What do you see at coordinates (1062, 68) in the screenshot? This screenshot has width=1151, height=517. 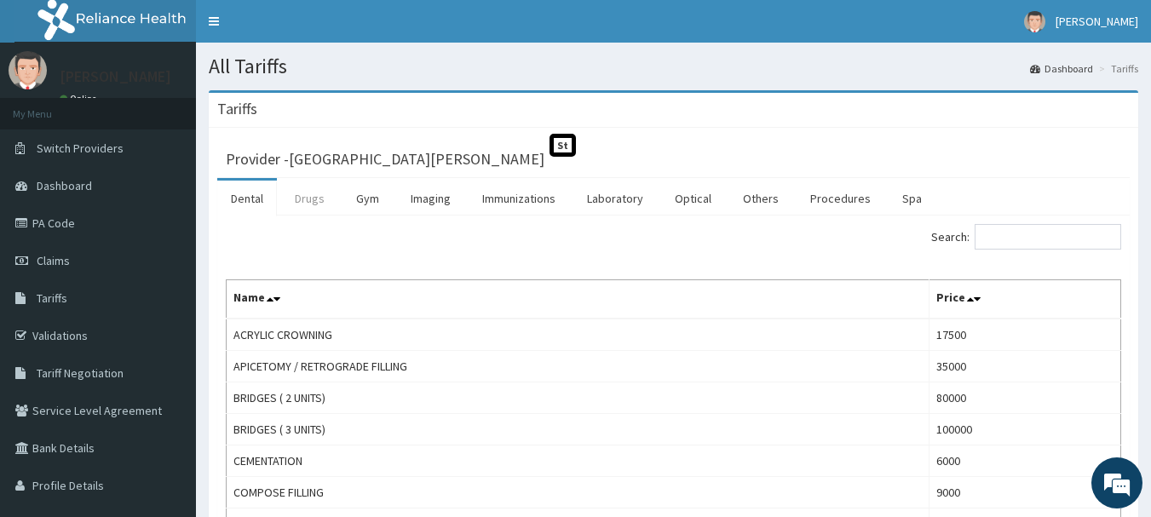 I see `a: Dashboard` at bounding box center [1062, 68].